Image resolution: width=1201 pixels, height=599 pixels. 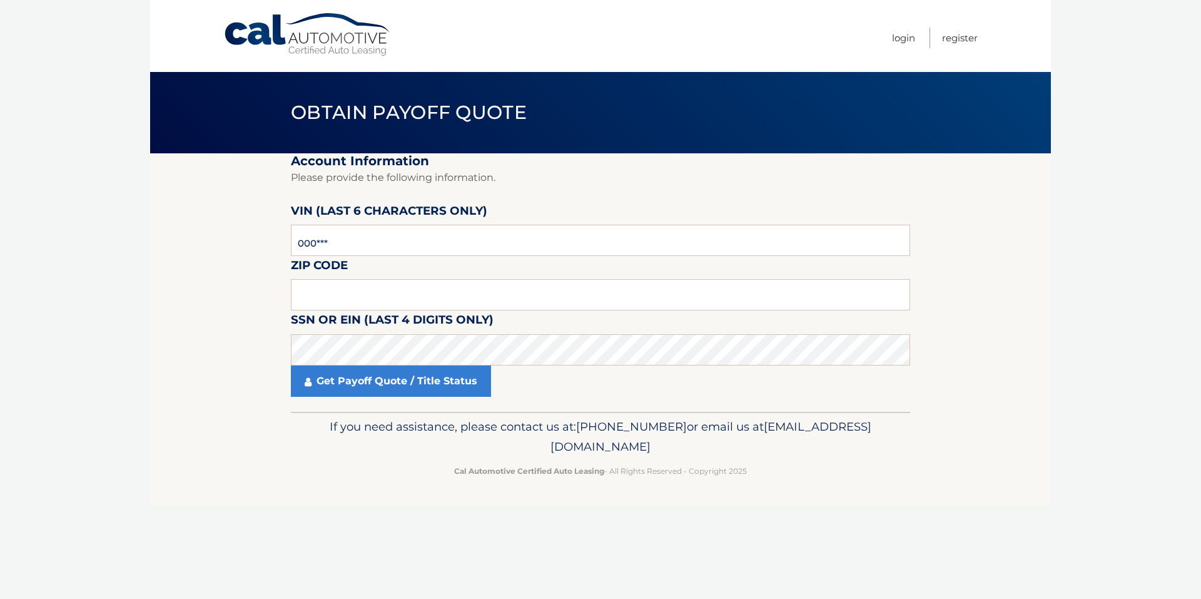 I want to click on a: Cal Automotive, so click(x=308, y=34).